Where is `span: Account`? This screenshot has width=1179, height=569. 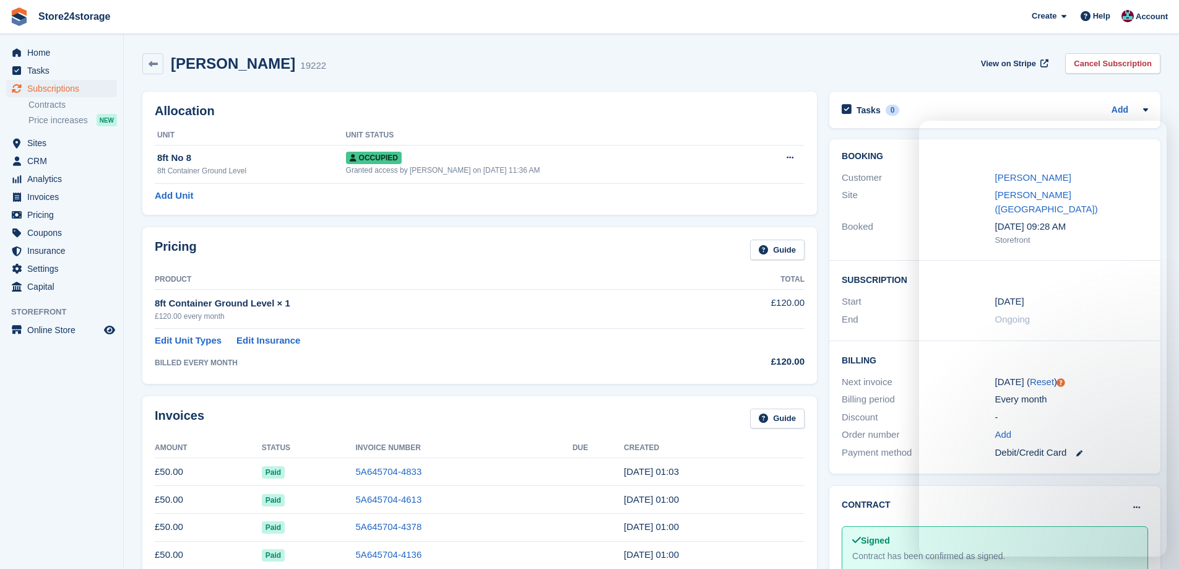
span: Account is located at coordinates (1152, 17).